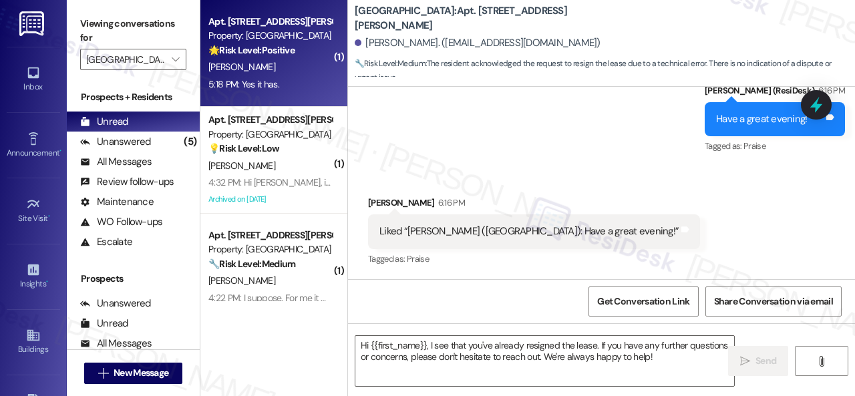 This screenshot has height=396, width=855. What do you see at coordinates (134, 373) in the screenshot?
I see `button: New Message` at bounding box center [134, 373].